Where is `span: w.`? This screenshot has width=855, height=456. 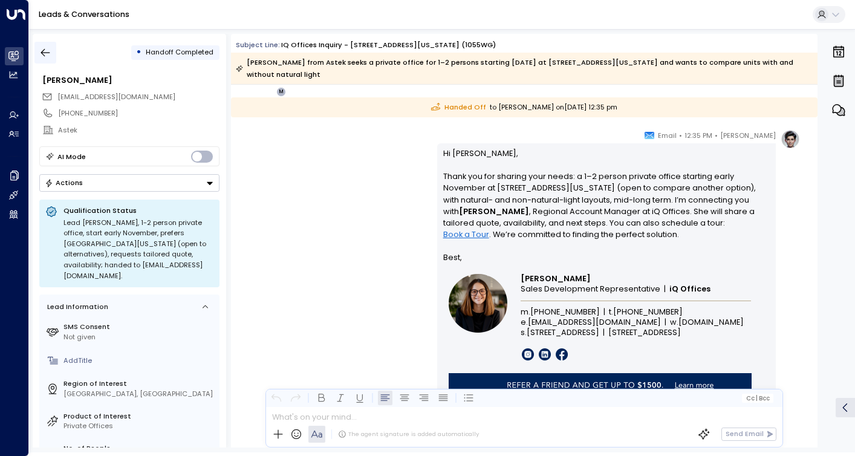
span: w. is located at coordinates (674, 322).